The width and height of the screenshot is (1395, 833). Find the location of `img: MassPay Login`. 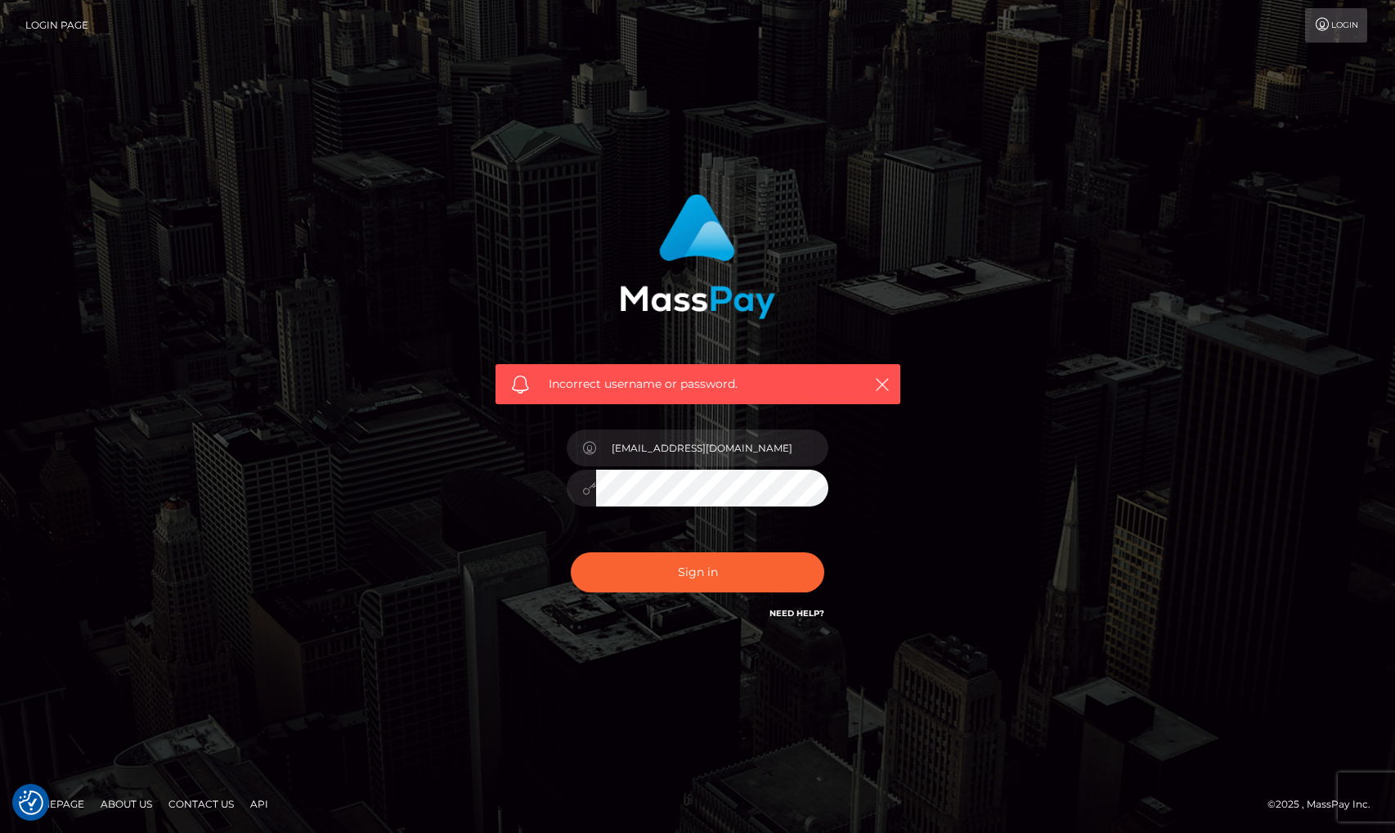

img: MassPay Login is located at coordinates (698, 256).